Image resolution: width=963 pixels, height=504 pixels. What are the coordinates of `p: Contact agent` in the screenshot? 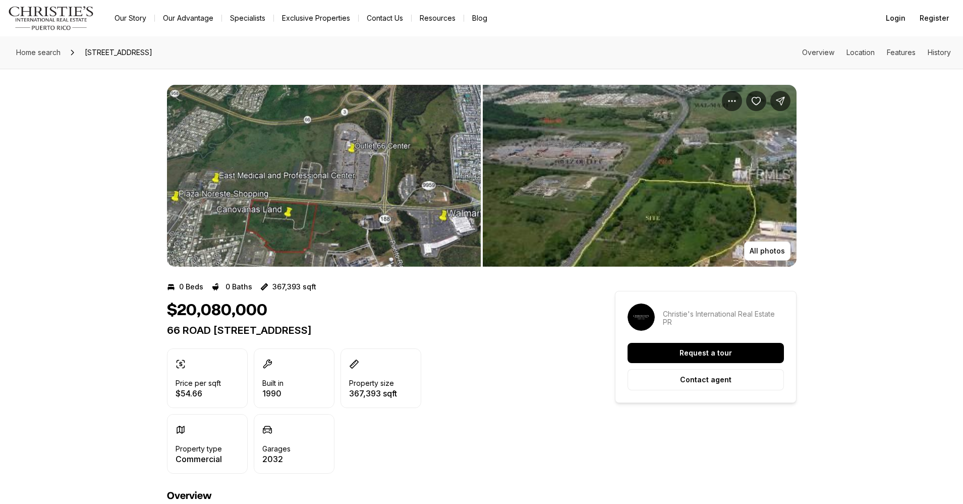 It's located at (706, 379).